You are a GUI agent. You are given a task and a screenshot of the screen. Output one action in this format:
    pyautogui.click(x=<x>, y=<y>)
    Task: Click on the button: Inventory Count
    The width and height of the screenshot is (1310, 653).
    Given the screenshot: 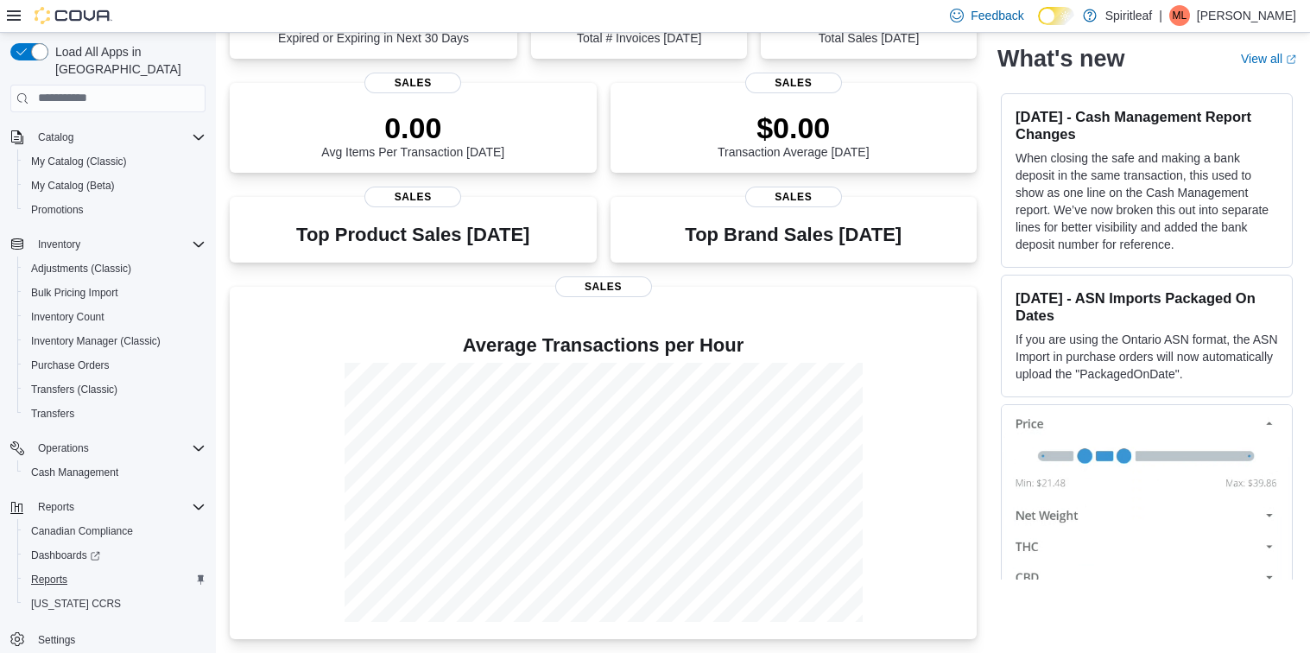 What is the action you would take?
    pyautogui.click(x=115, y=317)
    